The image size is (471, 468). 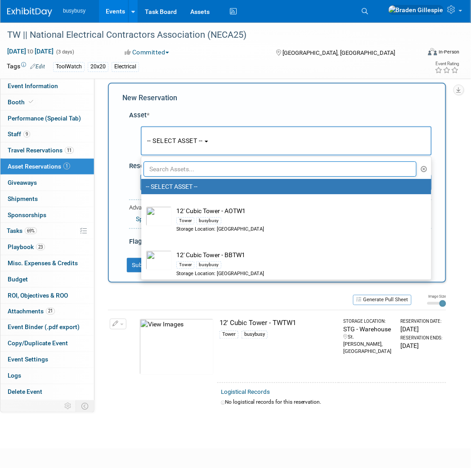 What do you see at coordinates (30, 12) in the screenshot?
I see `img: ExhibitDay` at bounding box center [30, 12].